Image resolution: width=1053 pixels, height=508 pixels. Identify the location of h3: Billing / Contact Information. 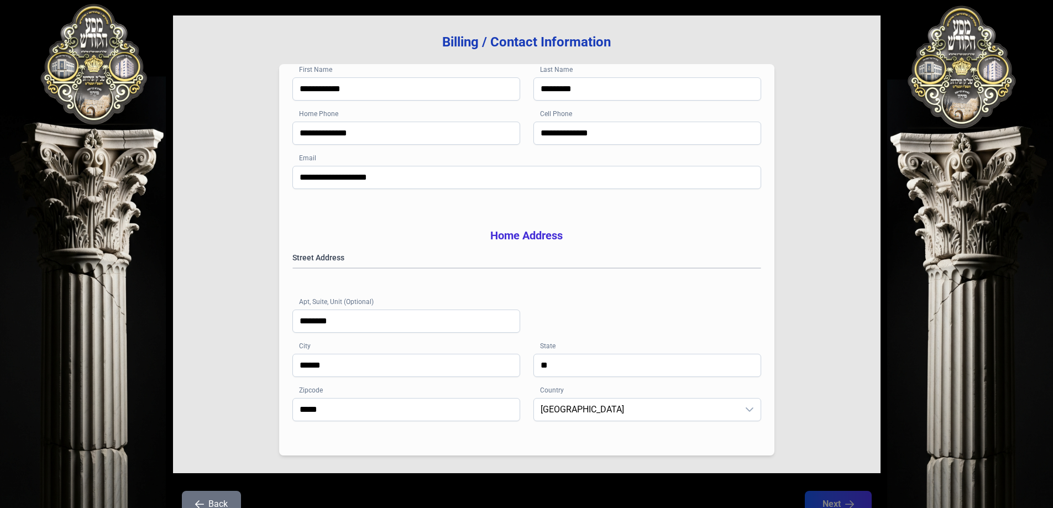
(527, 42).